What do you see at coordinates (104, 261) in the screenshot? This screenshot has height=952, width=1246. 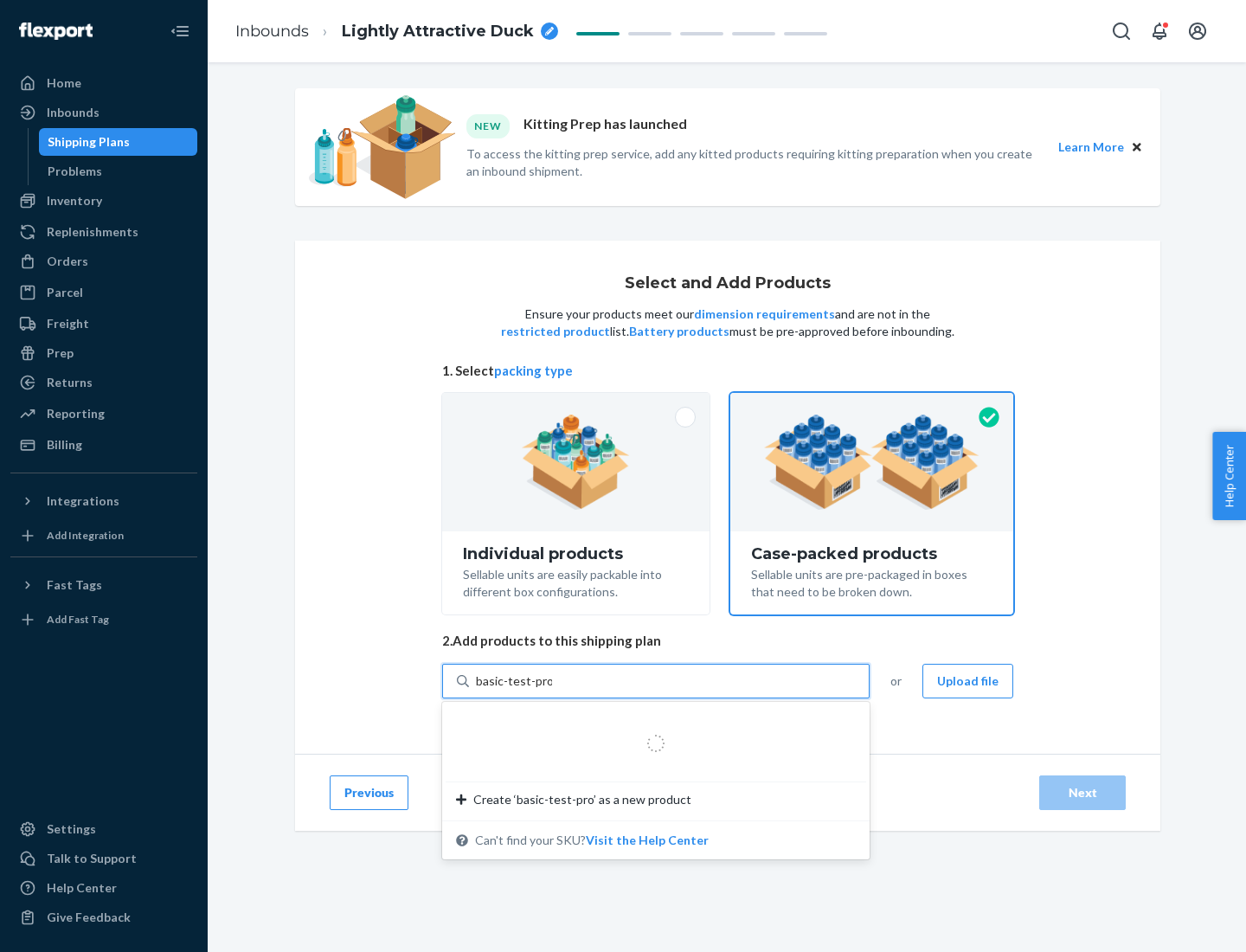 I see `a: Orders` at bounding box center [104, 261].